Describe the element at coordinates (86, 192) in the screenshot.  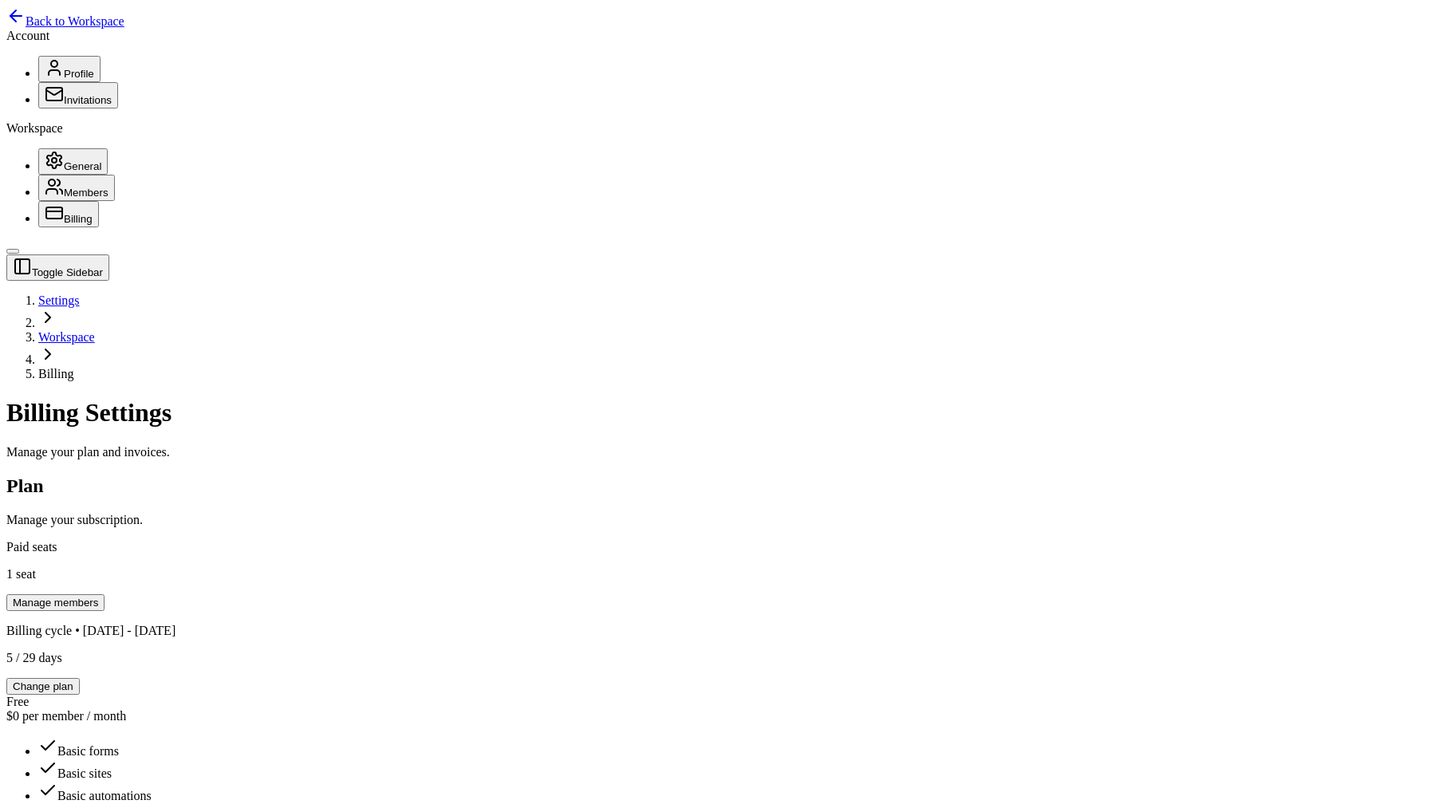
I see `span: Members` at that location.